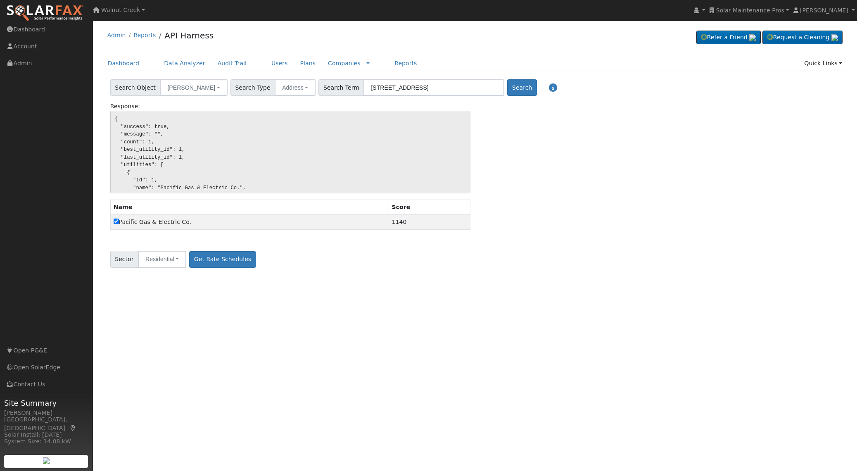  Describe the element at coordinates (295, 88) in the screenshot. I see `button: Address` at that location.